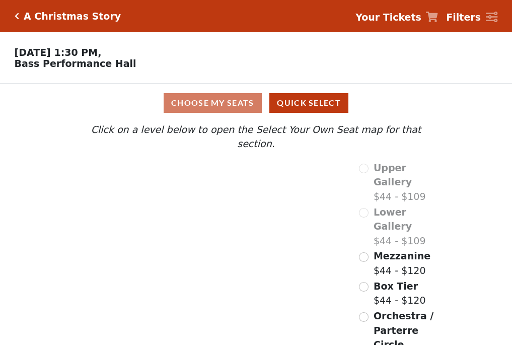 This screenshot has width=512, height=345. What do you see at coordinates (393, 219) in the screenshot?
I see `span: Lower Gallery` at bounding box center [393, 219].